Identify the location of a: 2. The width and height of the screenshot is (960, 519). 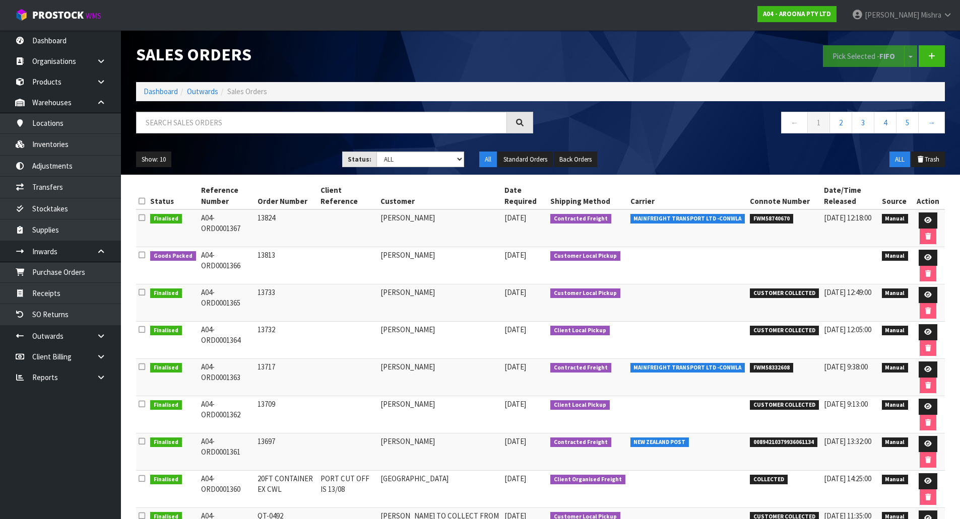
(840, 122).